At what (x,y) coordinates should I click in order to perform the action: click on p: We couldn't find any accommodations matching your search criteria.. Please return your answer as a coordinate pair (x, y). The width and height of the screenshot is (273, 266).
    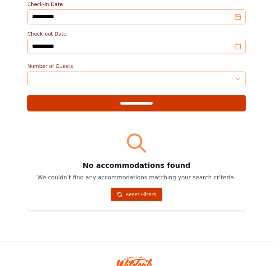
    Looking at the image, I should click on (136, 177).